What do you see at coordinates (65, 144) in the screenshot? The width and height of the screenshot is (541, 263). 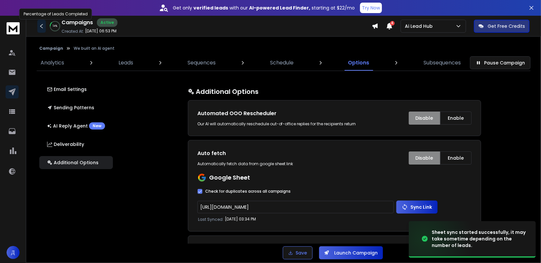 I see `p: Deliverability` at bounding box center [65, 144].